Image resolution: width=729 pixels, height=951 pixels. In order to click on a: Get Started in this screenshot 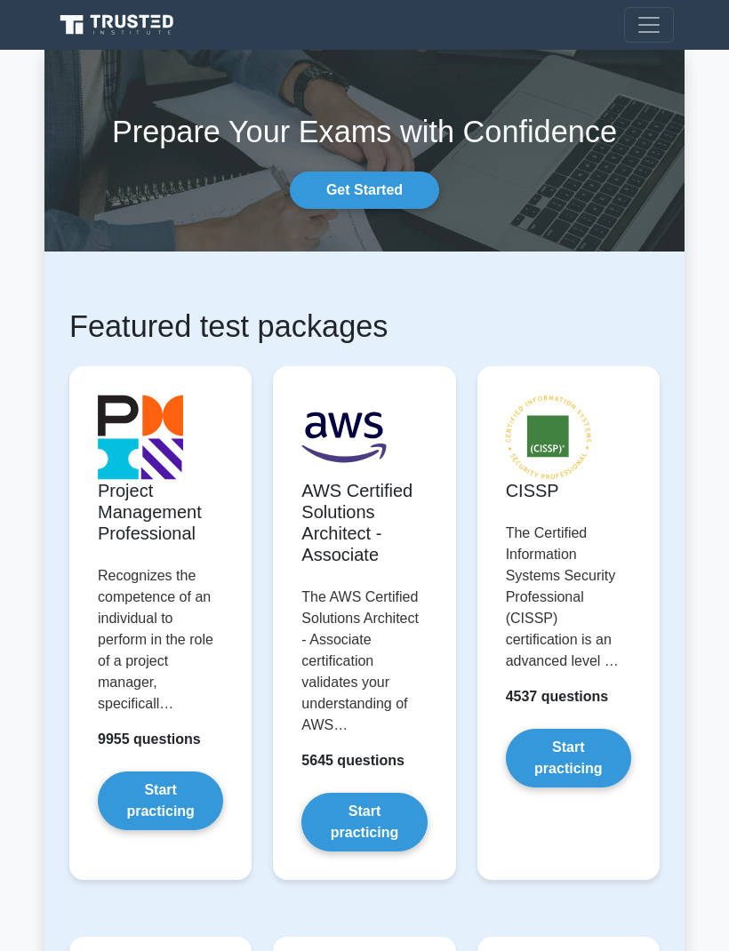, I will do `click(364, 190)`.